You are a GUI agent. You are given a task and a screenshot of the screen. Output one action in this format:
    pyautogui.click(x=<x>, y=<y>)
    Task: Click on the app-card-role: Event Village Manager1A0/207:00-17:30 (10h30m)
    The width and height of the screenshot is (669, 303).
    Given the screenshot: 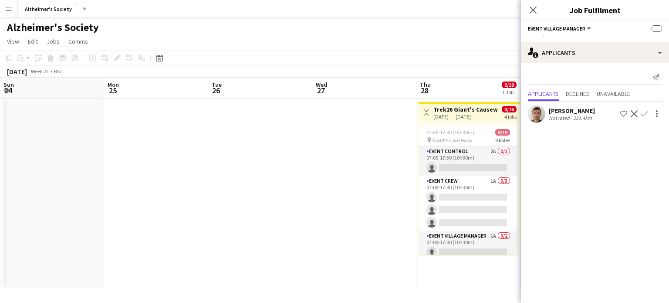 What is the action you would take?
    pyautogui.click(x=468, y=252)
    